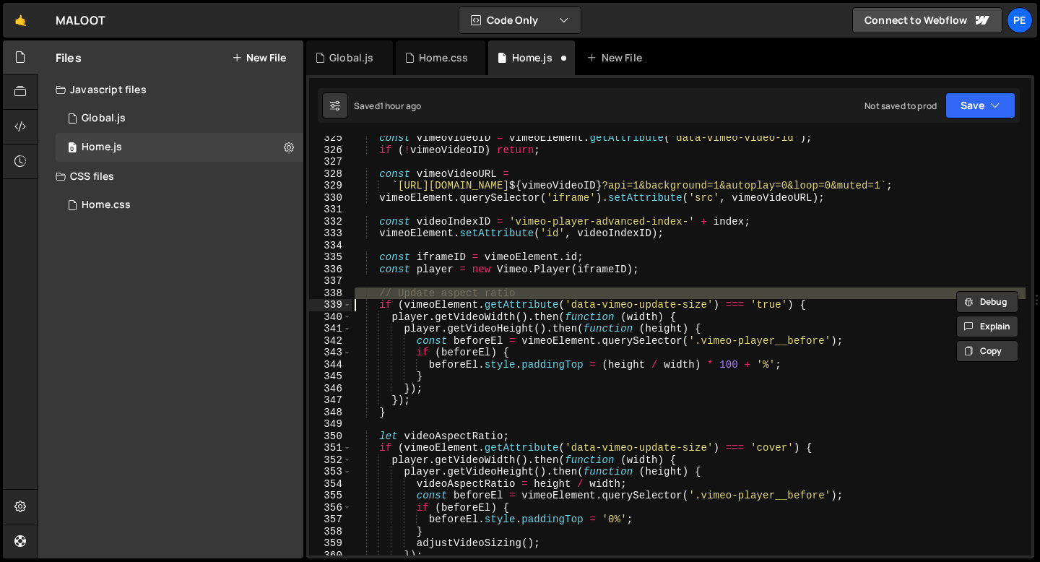  Describe the element at coordinates (988, 327) in the screenshot. I see `button: Explain` at that location.